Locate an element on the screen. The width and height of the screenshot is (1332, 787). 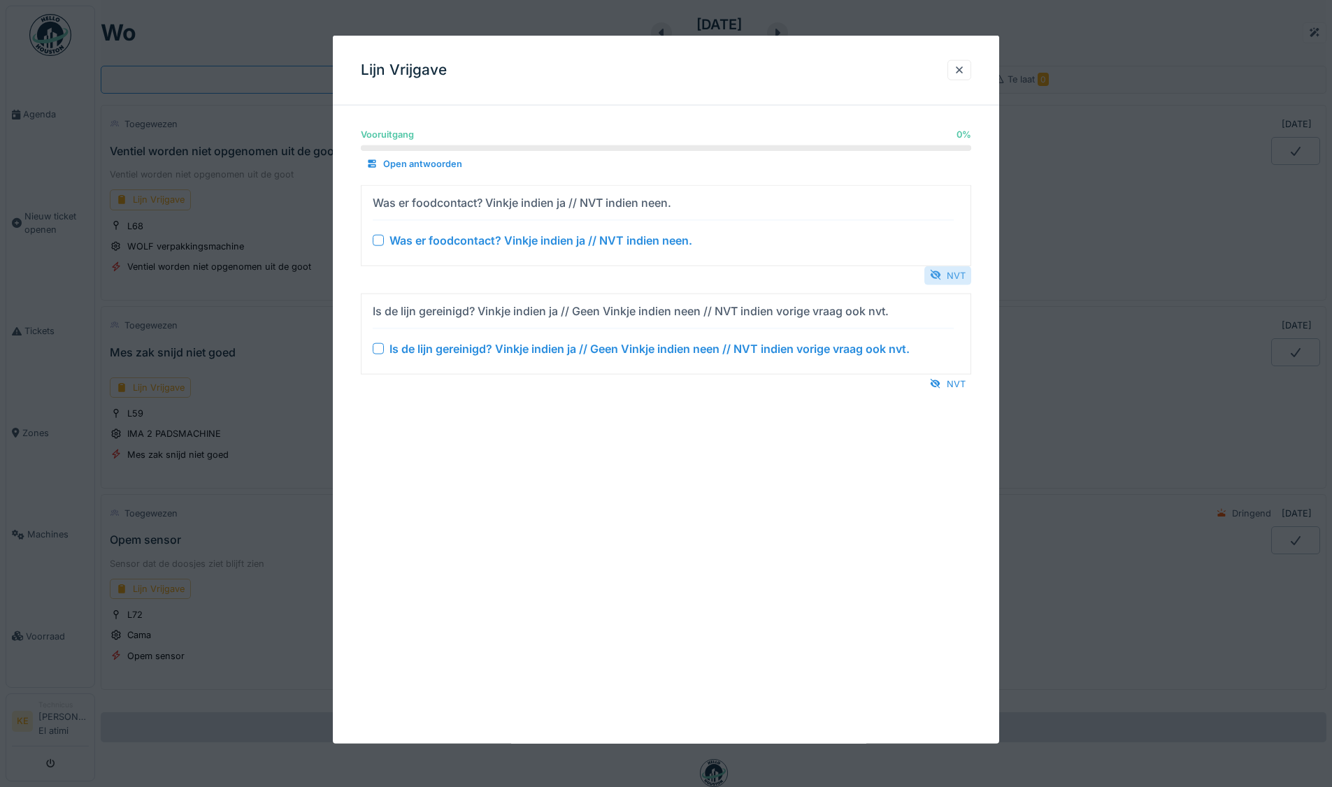
progress: 0 % is located at coordinates (665, 148).